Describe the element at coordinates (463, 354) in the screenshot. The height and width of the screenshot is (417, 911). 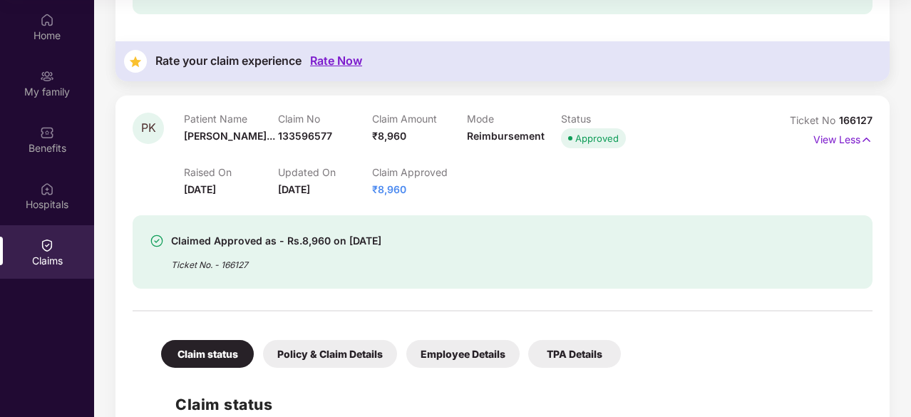
I see `div: Employee Details` at that location.